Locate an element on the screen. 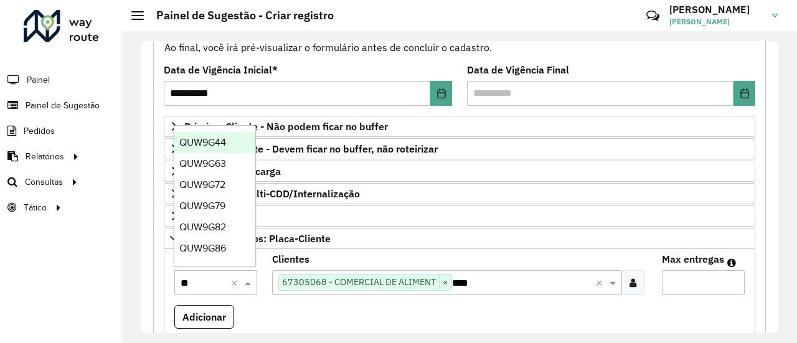  span: Consultas is located at coordinates (44, 182).